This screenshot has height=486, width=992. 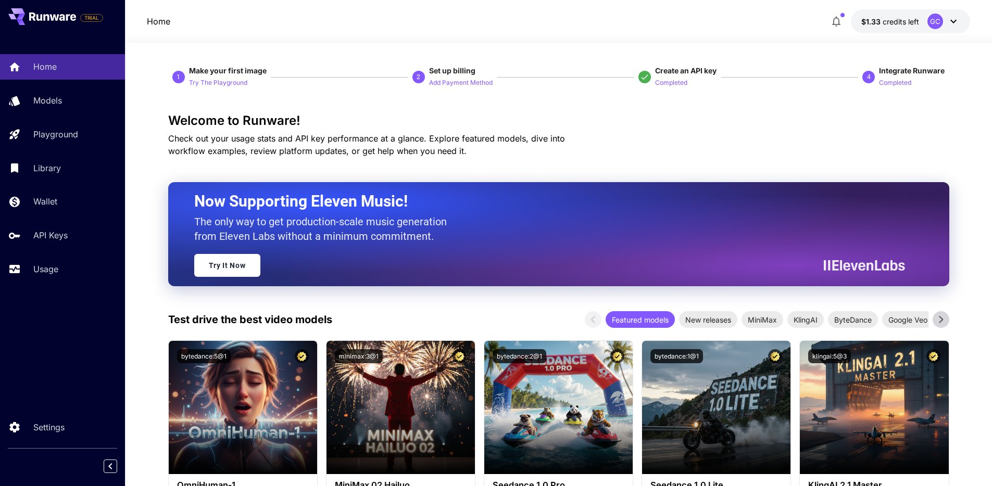 What do you see at coordinates (762, 320) in the screenshot?
I see `span: MiniMax` at bounding box center [762, 320].